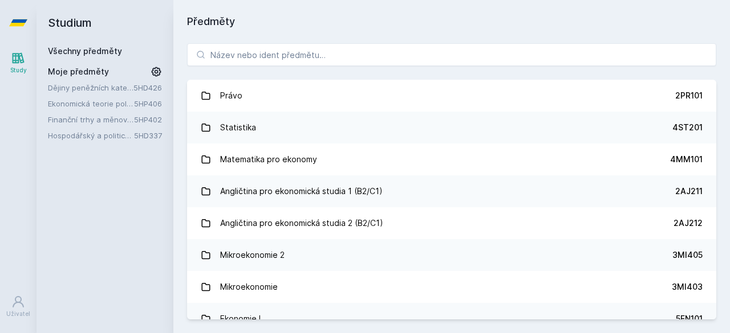  I want to click on a: Všechny předměty, so click(85, 51).